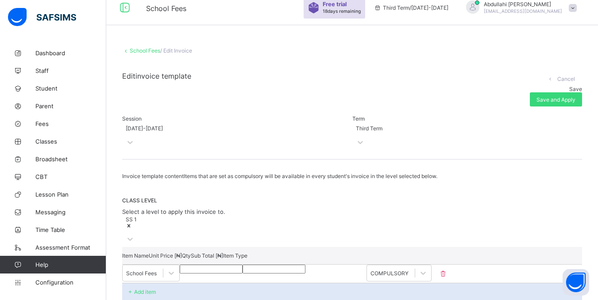 The image size is (598, 300). I want to click on div: AbdullahiAbdulbassit Alagbe, so click(519, 8).